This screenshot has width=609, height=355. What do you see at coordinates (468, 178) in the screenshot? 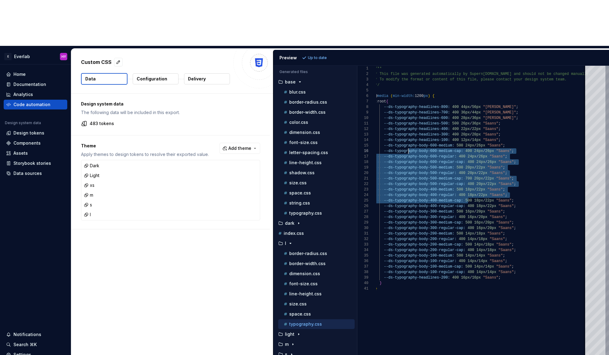
I see `span: 700` at bounding box center [468, 178].